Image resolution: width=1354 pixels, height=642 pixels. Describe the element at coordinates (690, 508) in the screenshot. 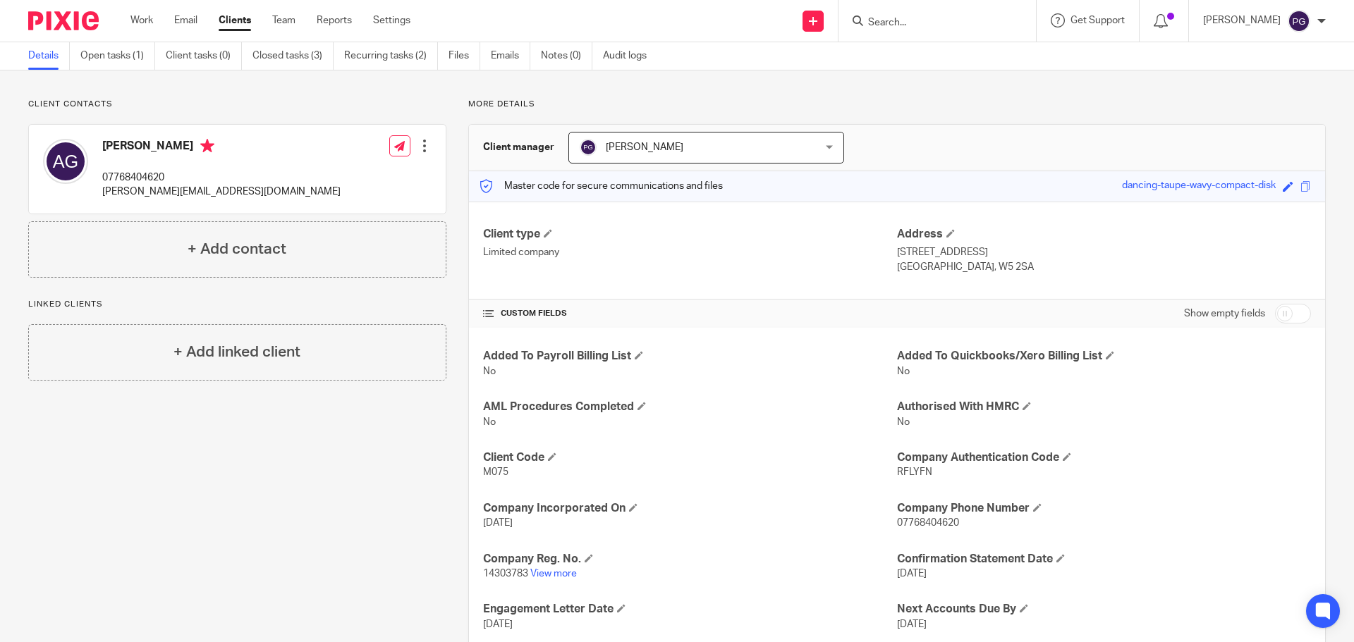

I see `h4: Company Incorporated On` at that location.